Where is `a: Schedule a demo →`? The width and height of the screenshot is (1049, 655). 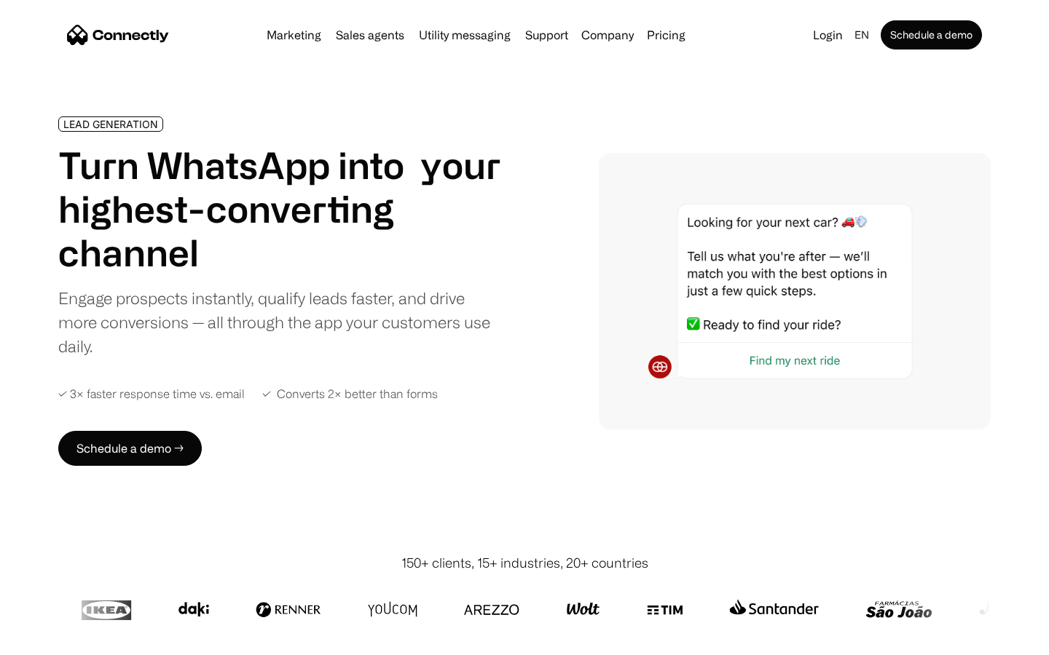 a: Schedule a demo → is located at coordinates (130, 449).